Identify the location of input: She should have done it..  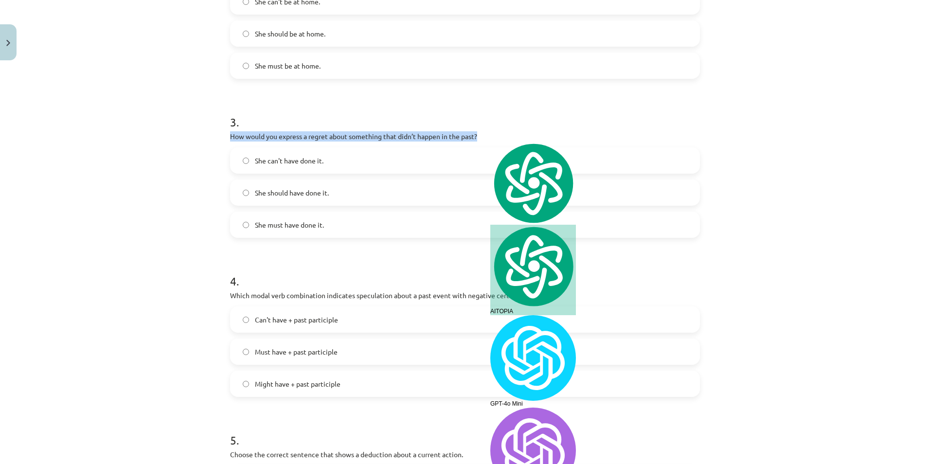
(246, 193).